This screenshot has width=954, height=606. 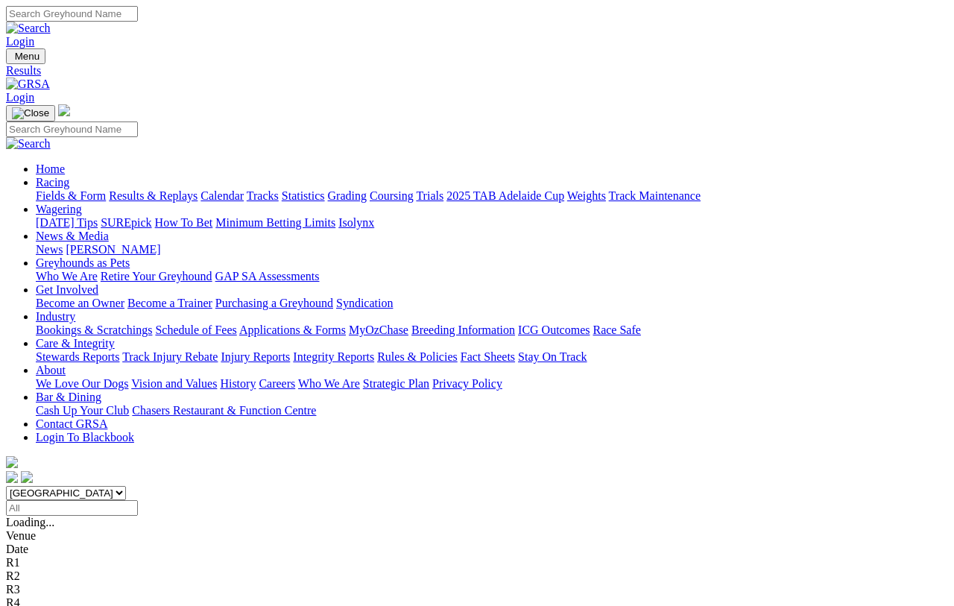 What do you see at coordinates (224, 410) in the screenshot?
I see `a: Chasers Restaurant & Function Centre` at bounding box center [224, 410].